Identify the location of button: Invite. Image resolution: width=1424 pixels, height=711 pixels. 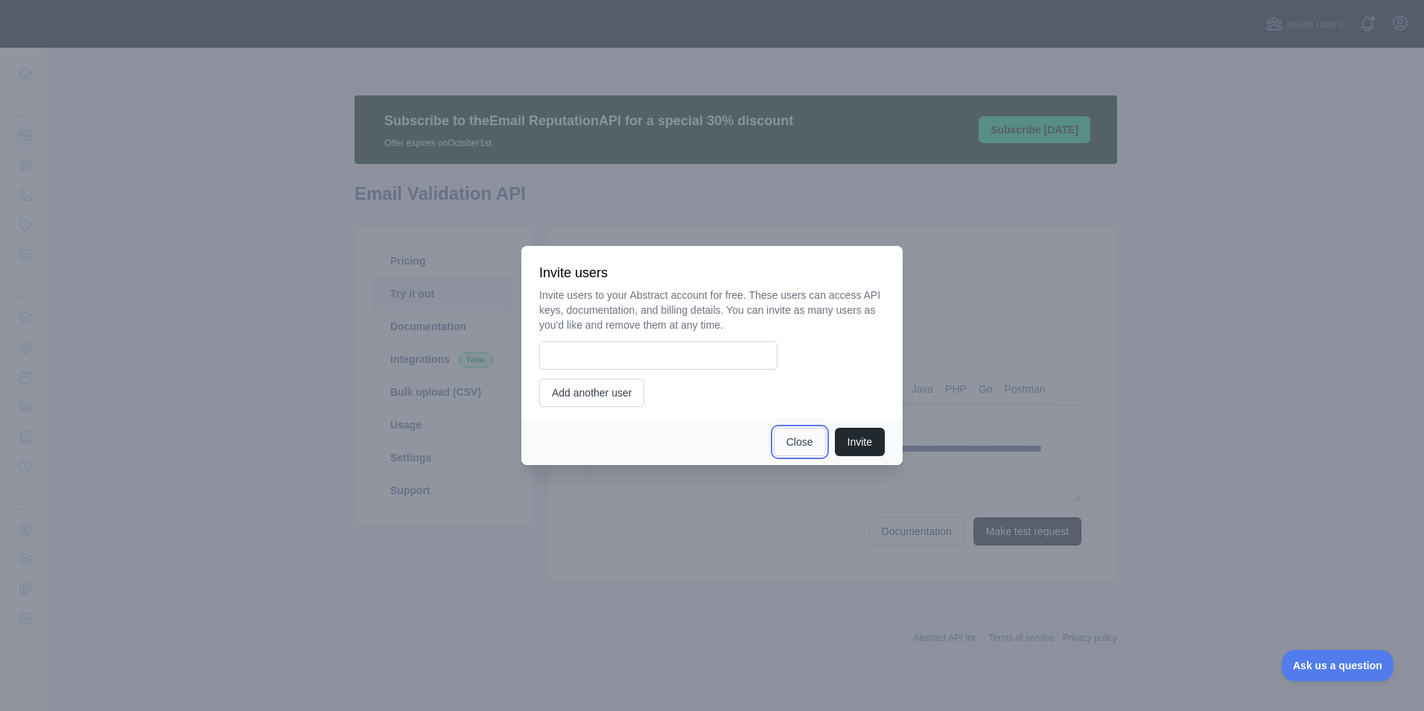
(860, 442).